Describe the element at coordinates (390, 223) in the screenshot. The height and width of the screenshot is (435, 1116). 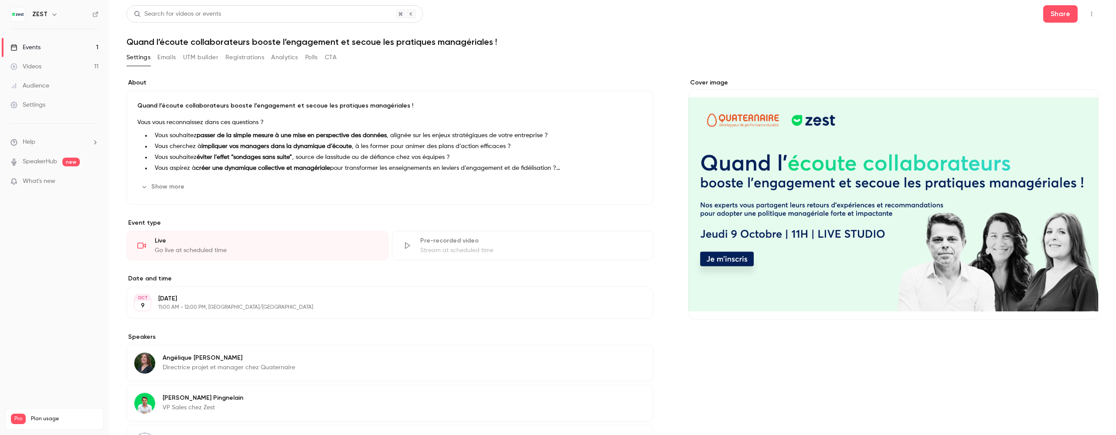
I see `p: Event type` at that location.